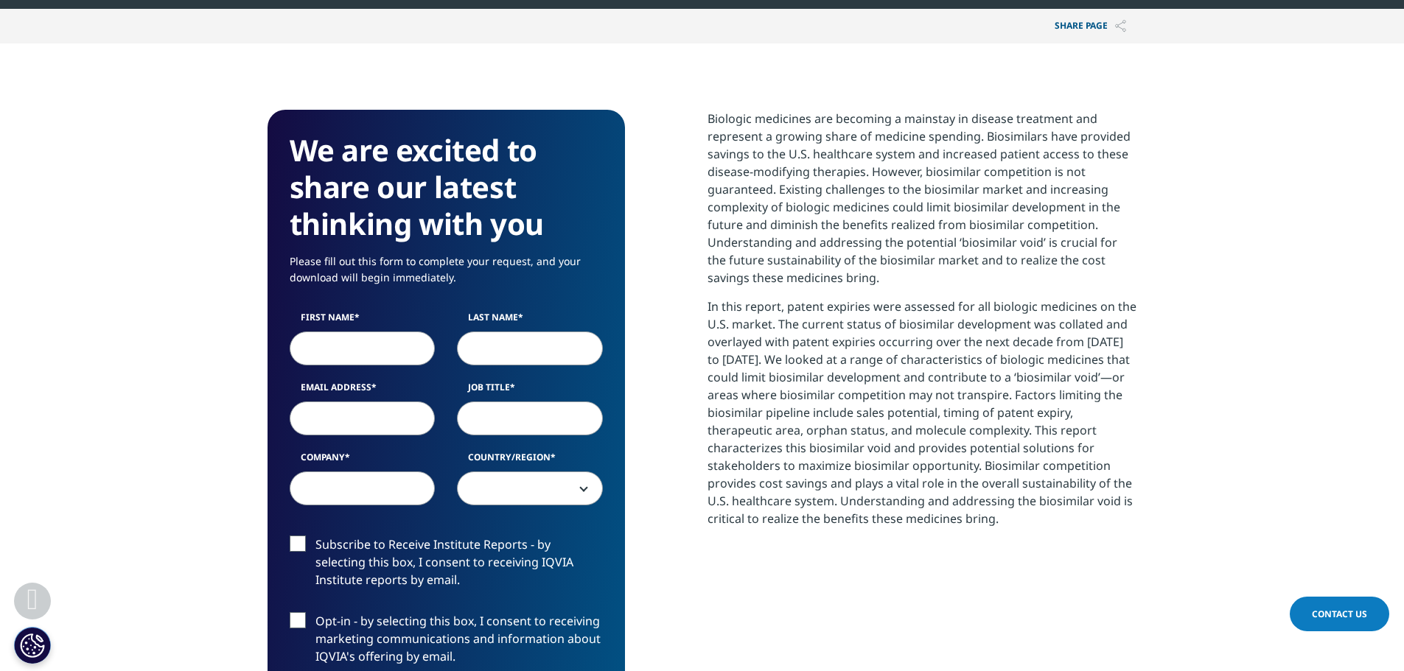  What do you see at coordinates (1339, 614) in the screenshot?
I see `a: Contact Us` at bounding box center [1339, 614].